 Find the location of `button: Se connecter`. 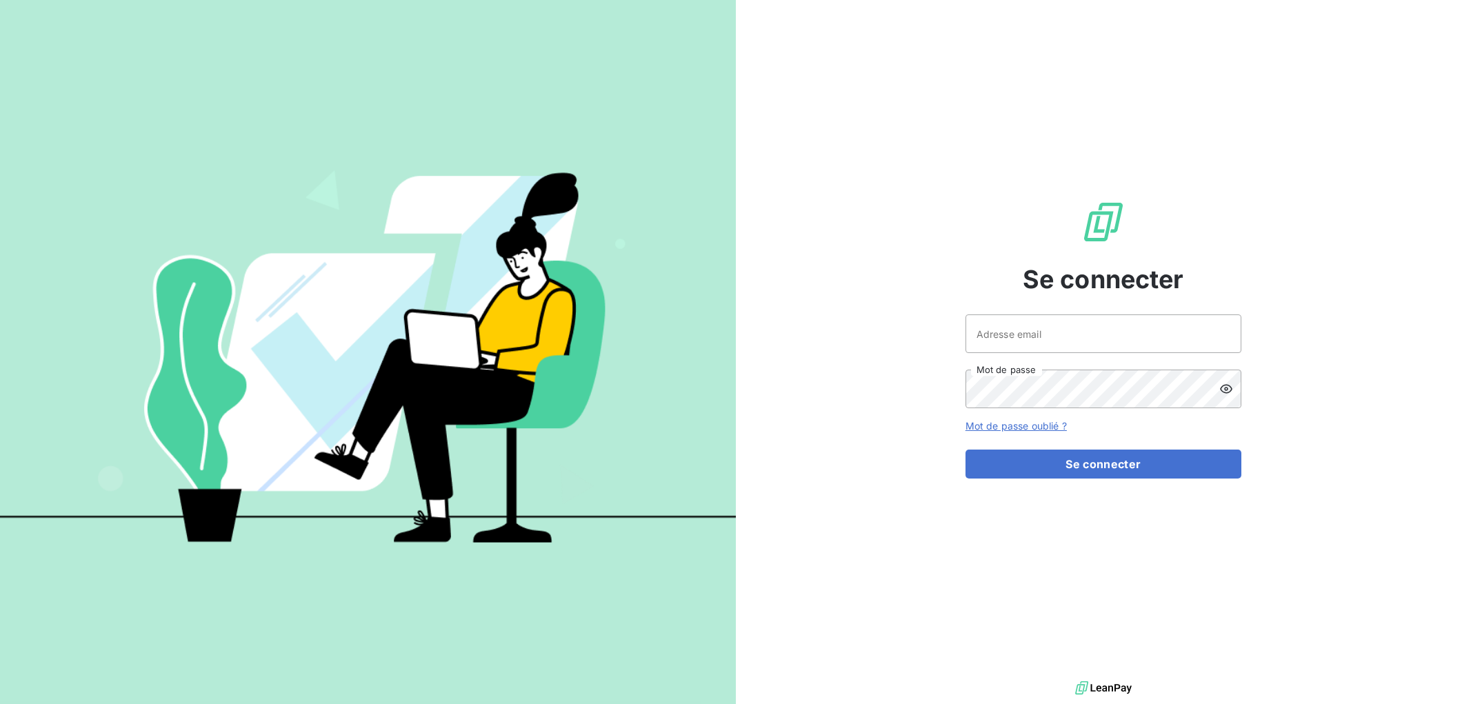

button: Se connecter is located at coordinates (1103, 464).